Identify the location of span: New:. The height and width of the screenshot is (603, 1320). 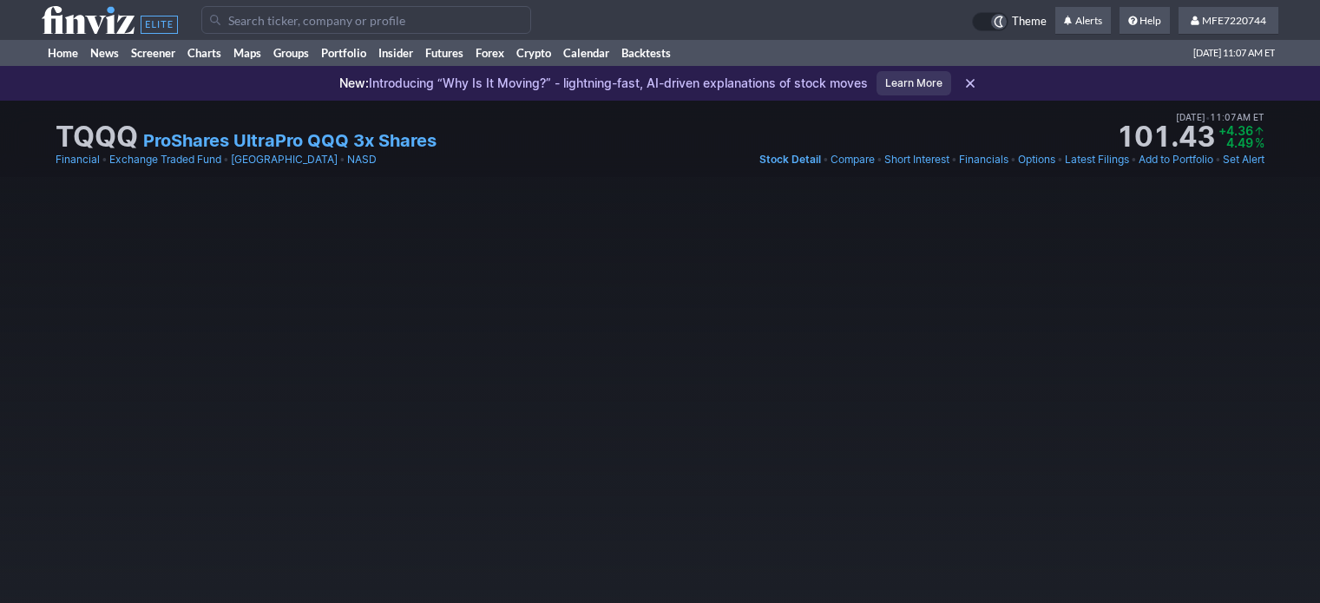
(354, 82).